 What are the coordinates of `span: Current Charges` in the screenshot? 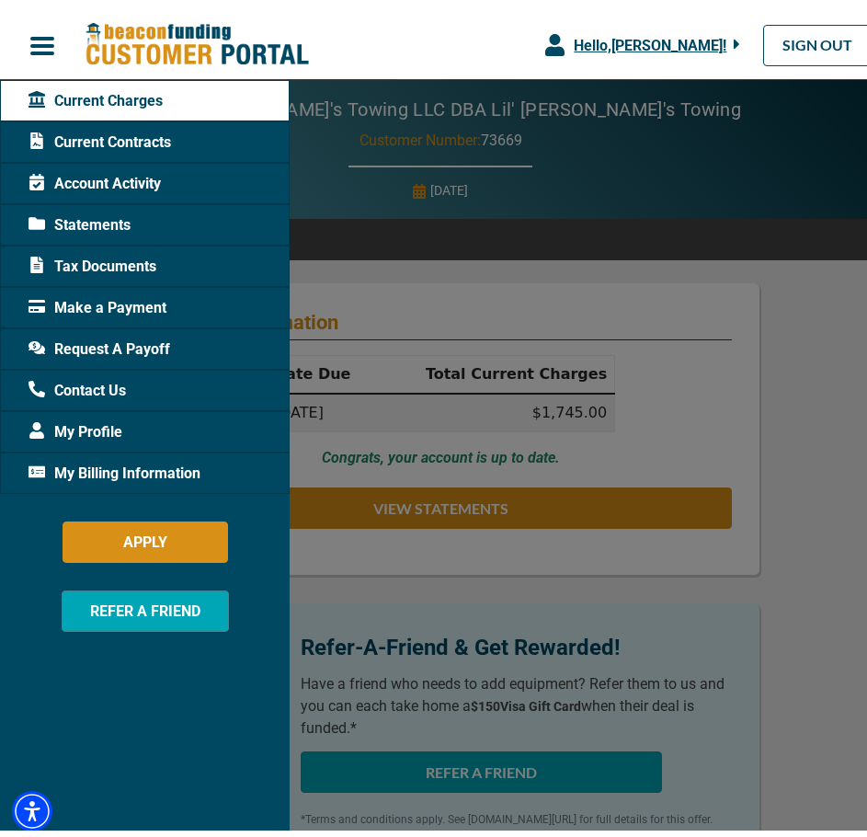 It's located at (96, 95).